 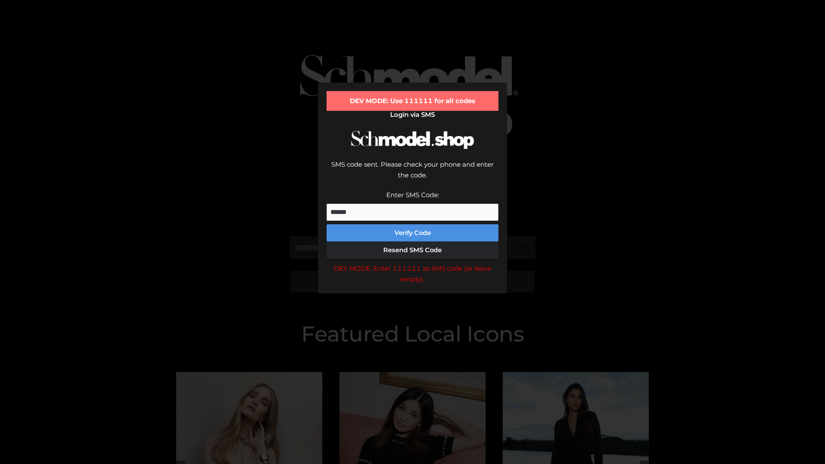 I want to click on img: Schmodel Logo, so click(x=412, y=140).